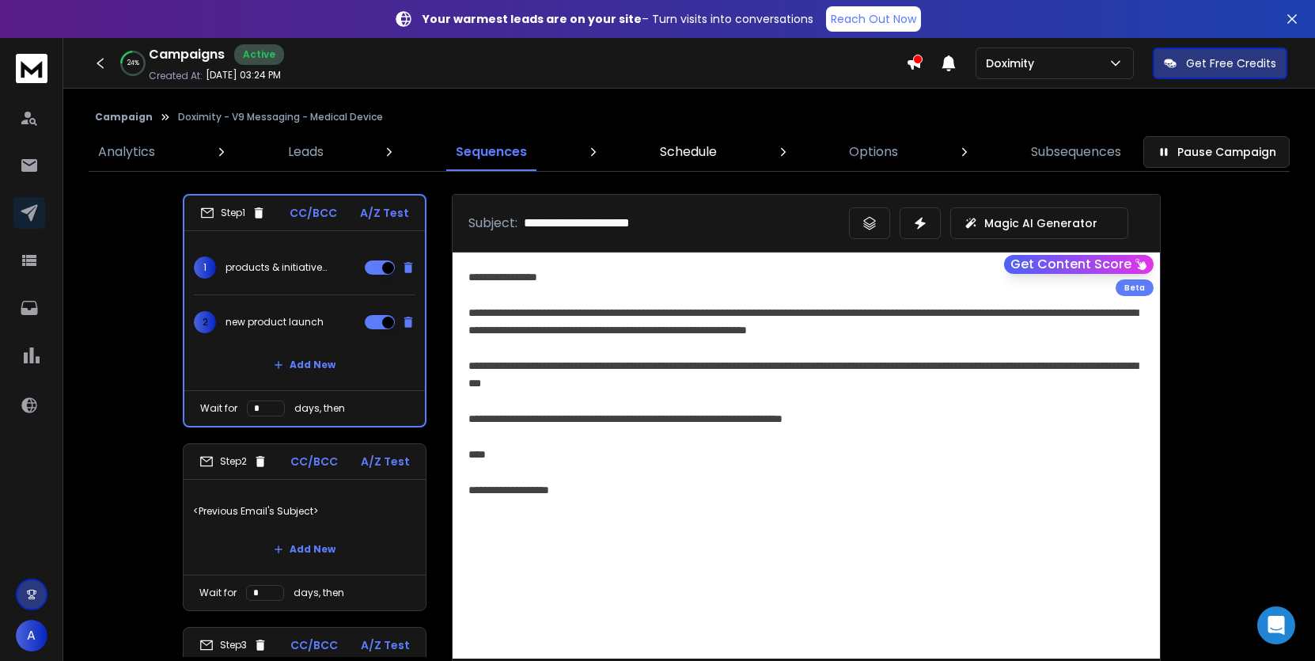  Describe the element at coordinates (32, 68) in the screenshot. I see `img: logo` at that location.